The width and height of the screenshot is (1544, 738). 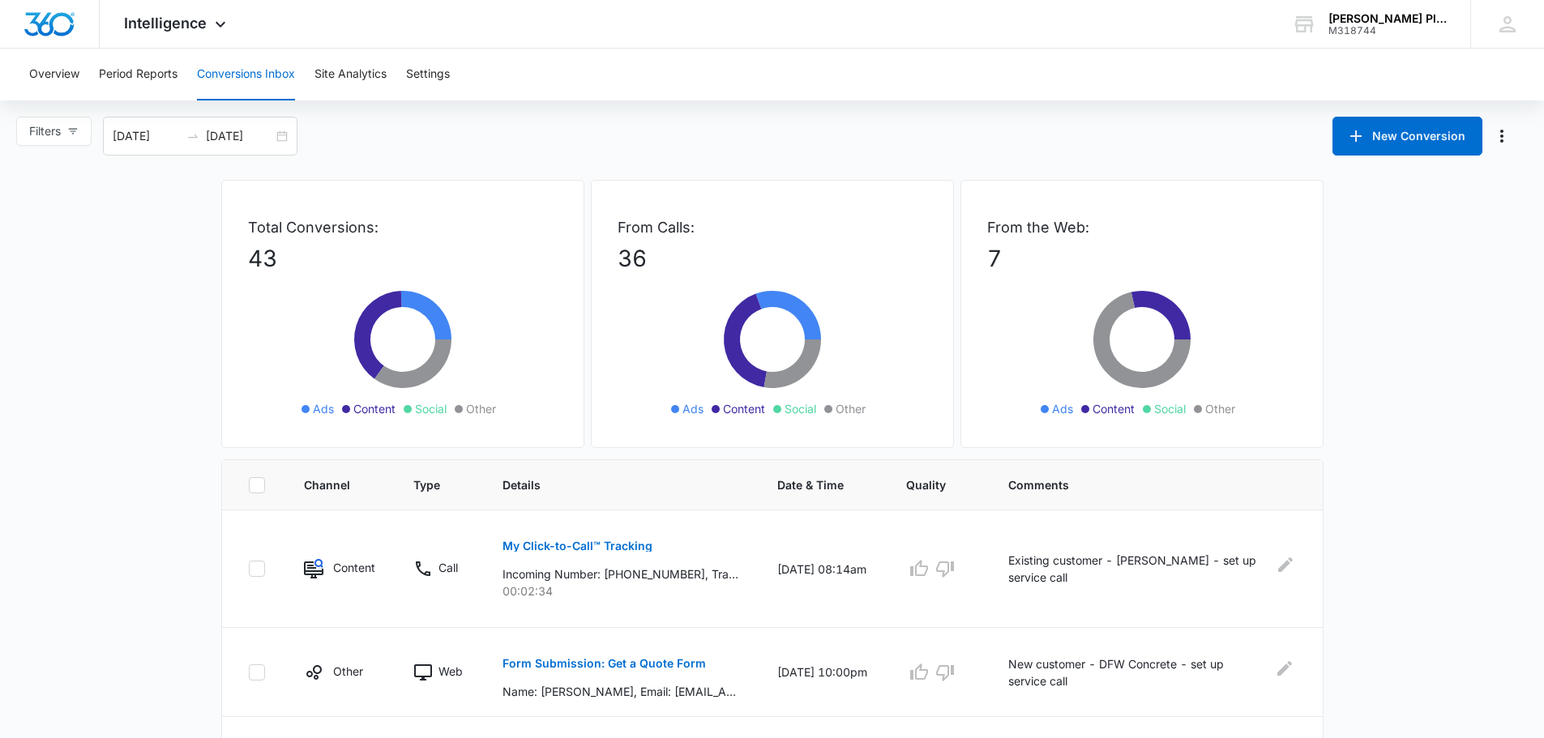 I want to click on div: account name, so click(x=1388, y=19).